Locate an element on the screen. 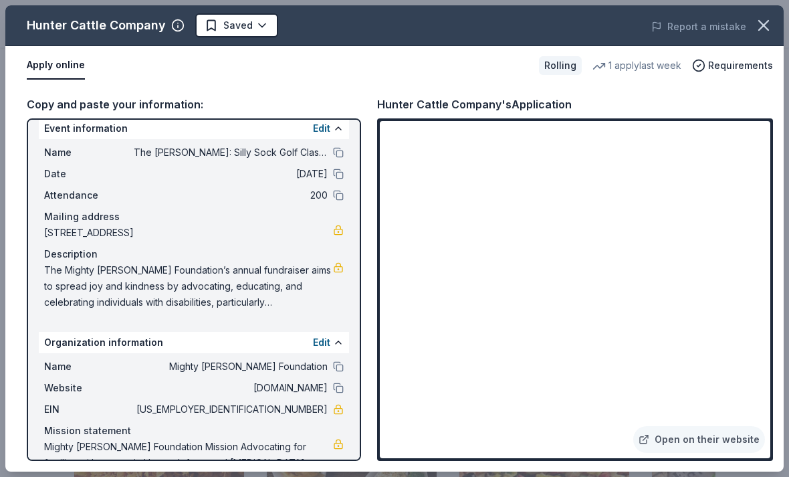 Image resolution: width=789 pixels, height=477 pixels. button: Apply online is located at coordinates (55, 66).